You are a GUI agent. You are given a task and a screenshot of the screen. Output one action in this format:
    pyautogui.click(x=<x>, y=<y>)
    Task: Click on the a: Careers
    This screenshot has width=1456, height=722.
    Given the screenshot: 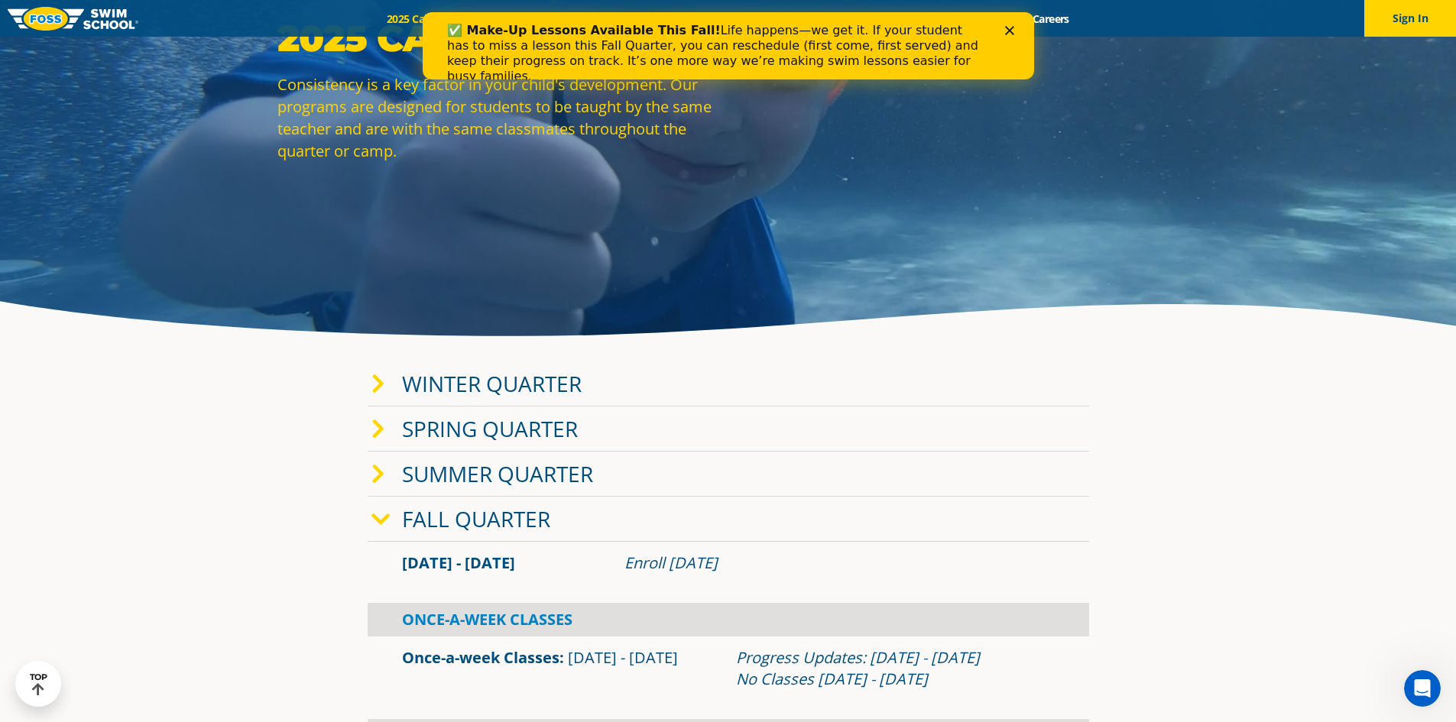 What is the action you would take?
    pyautogui.click(x=1050, y=18)
    